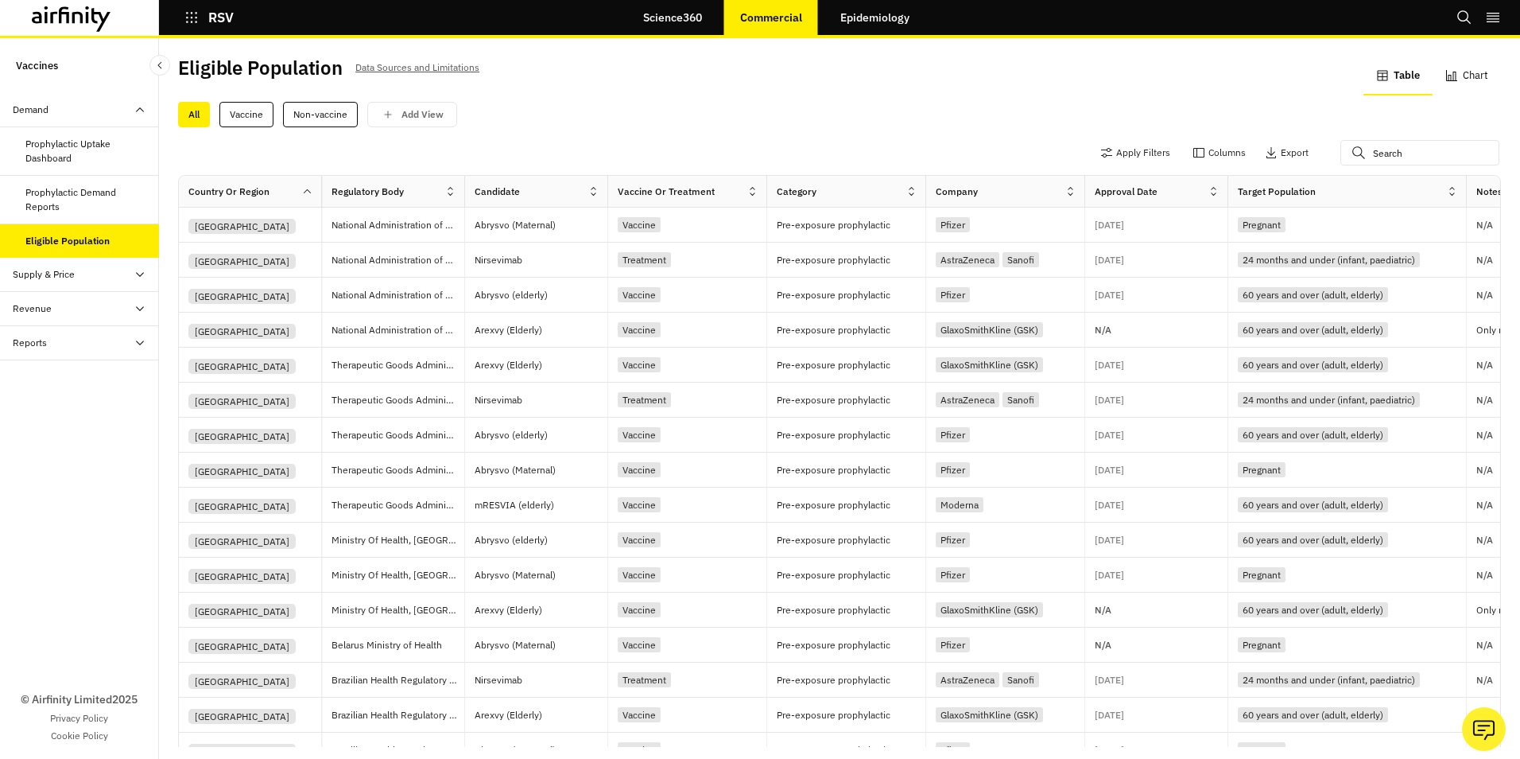 The image size is (1520, 759). Describe the element at coordinates (417, 68) in the screenshot. I see `p: Data Sources and Limitations` at that location.